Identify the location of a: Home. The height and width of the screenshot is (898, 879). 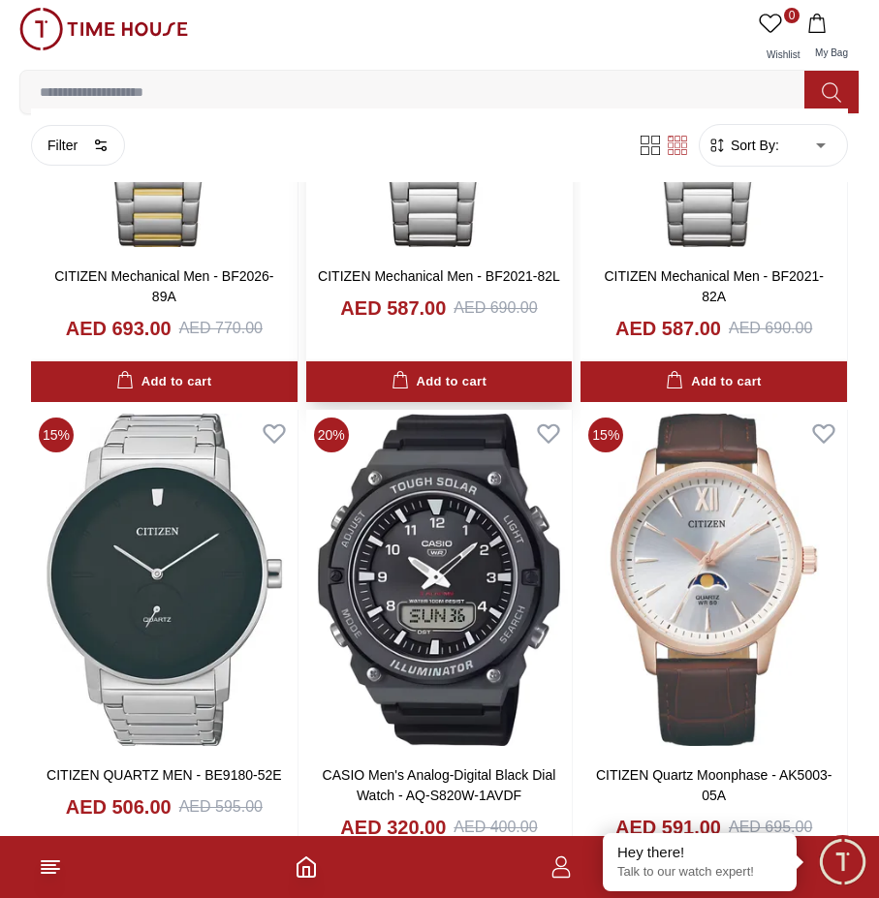
(306, 867).